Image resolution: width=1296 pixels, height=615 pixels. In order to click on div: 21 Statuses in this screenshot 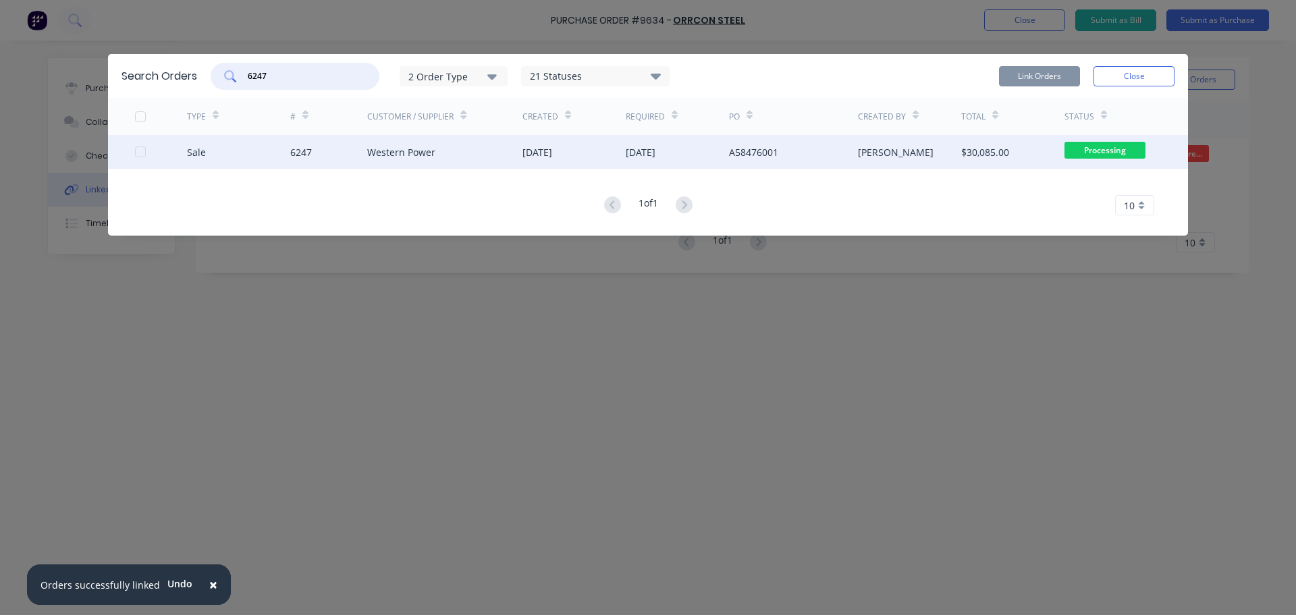, I will do `click(595, 76)`.